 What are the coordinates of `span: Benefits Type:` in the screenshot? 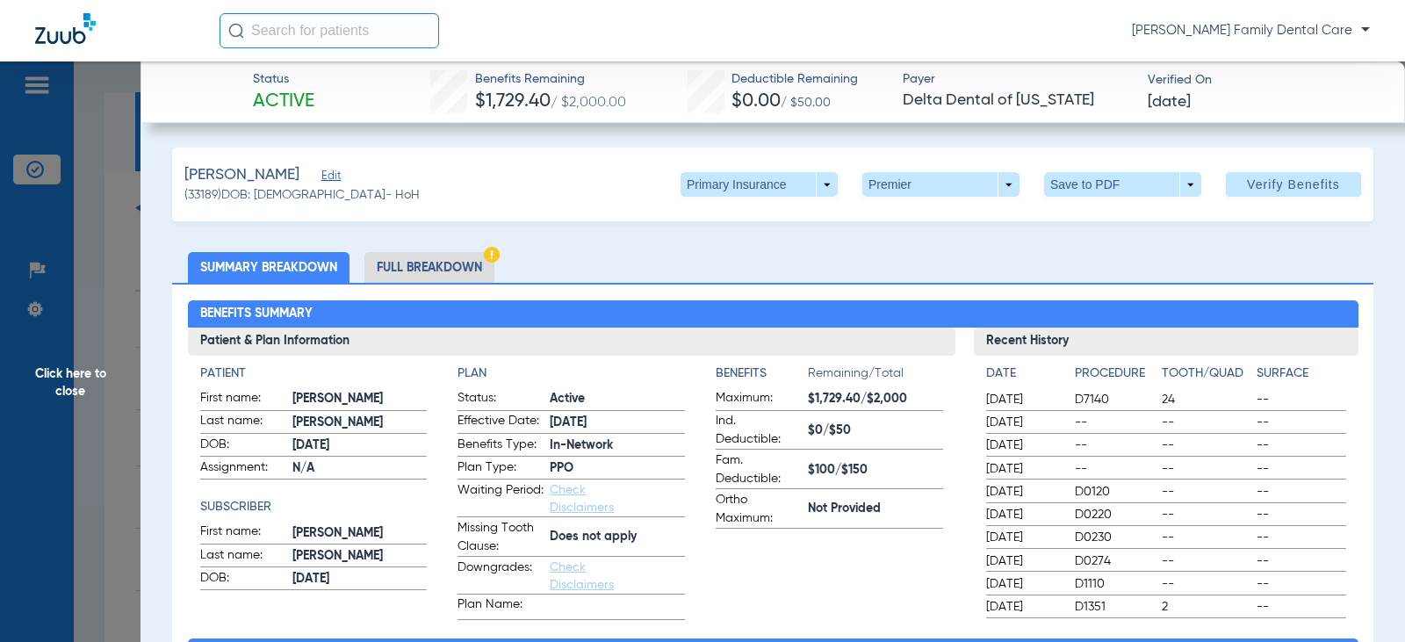 It's located at (501, 446).